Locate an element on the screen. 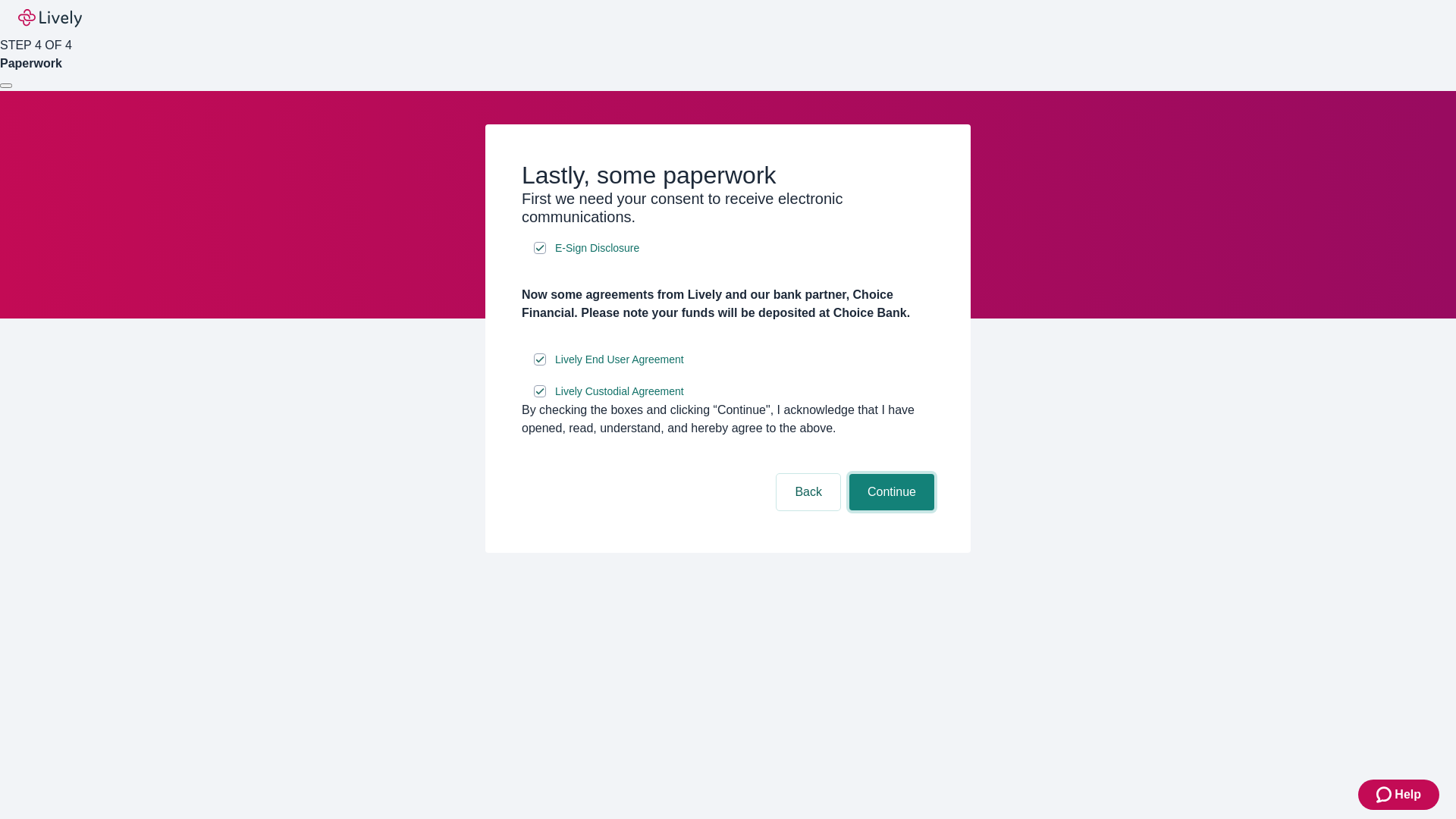 This screenshot has height=819, width=1456. h2: Lastly, some paperwork is located at coordinates (728, 175).